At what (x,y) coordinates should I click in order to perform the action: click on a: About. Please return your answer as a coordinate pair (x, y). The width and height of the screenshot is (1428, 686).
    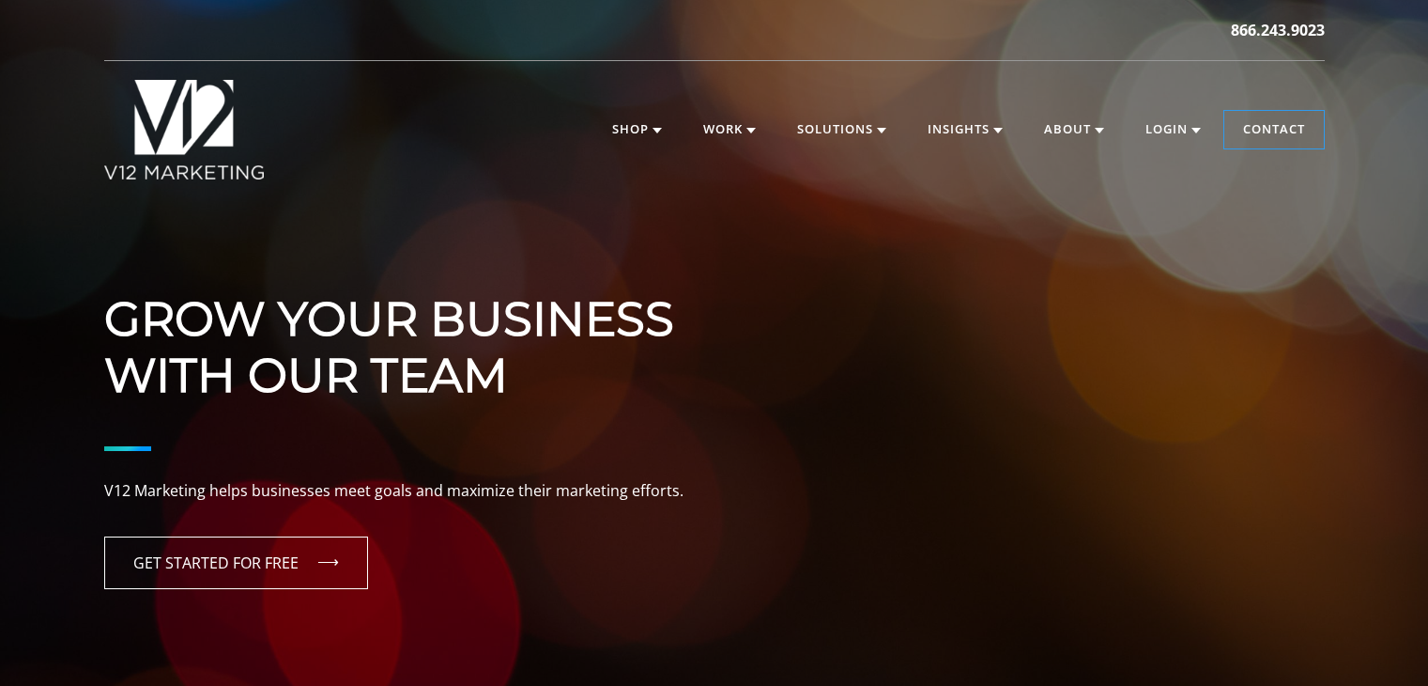
    Looking at the image, I should click on (1074, 130).